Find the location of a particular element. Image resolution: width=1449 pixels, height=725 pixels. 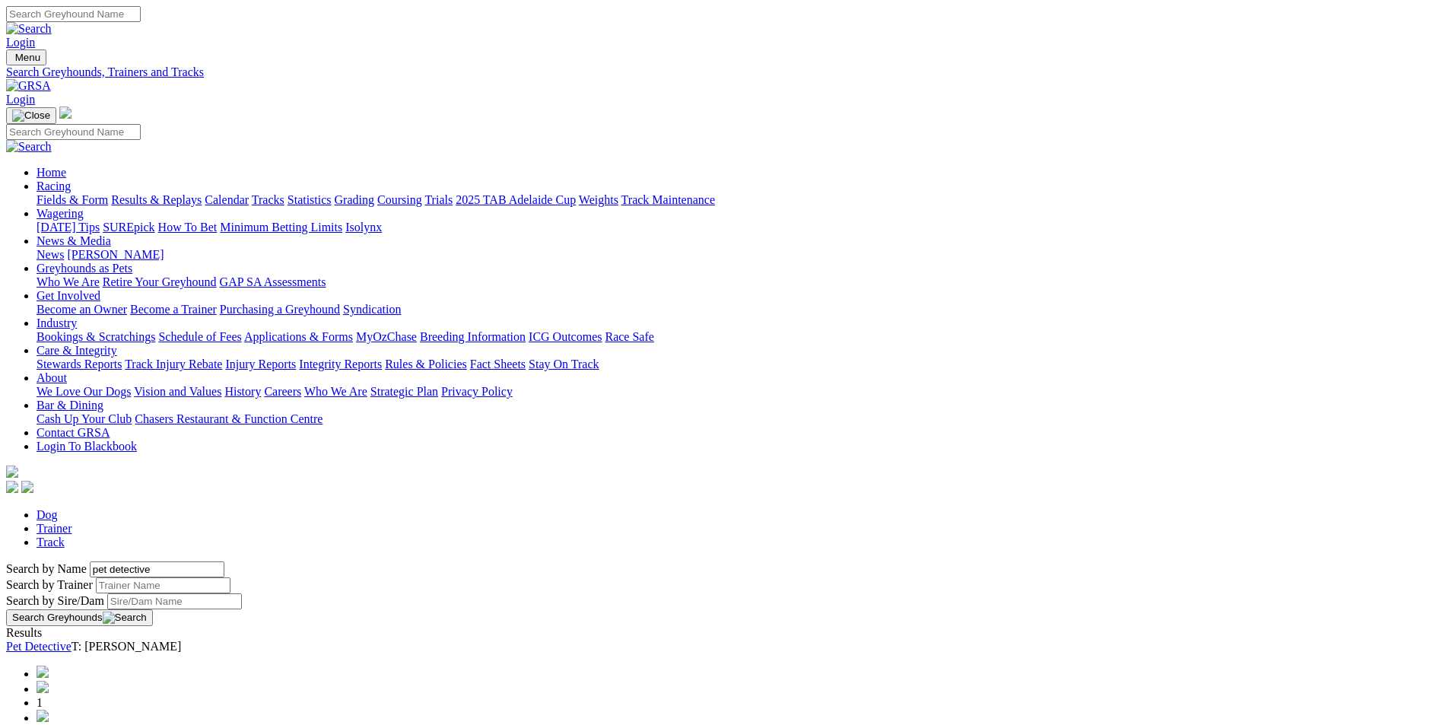

div: Greyhounds as Pets is located at coordinates (739, 282).